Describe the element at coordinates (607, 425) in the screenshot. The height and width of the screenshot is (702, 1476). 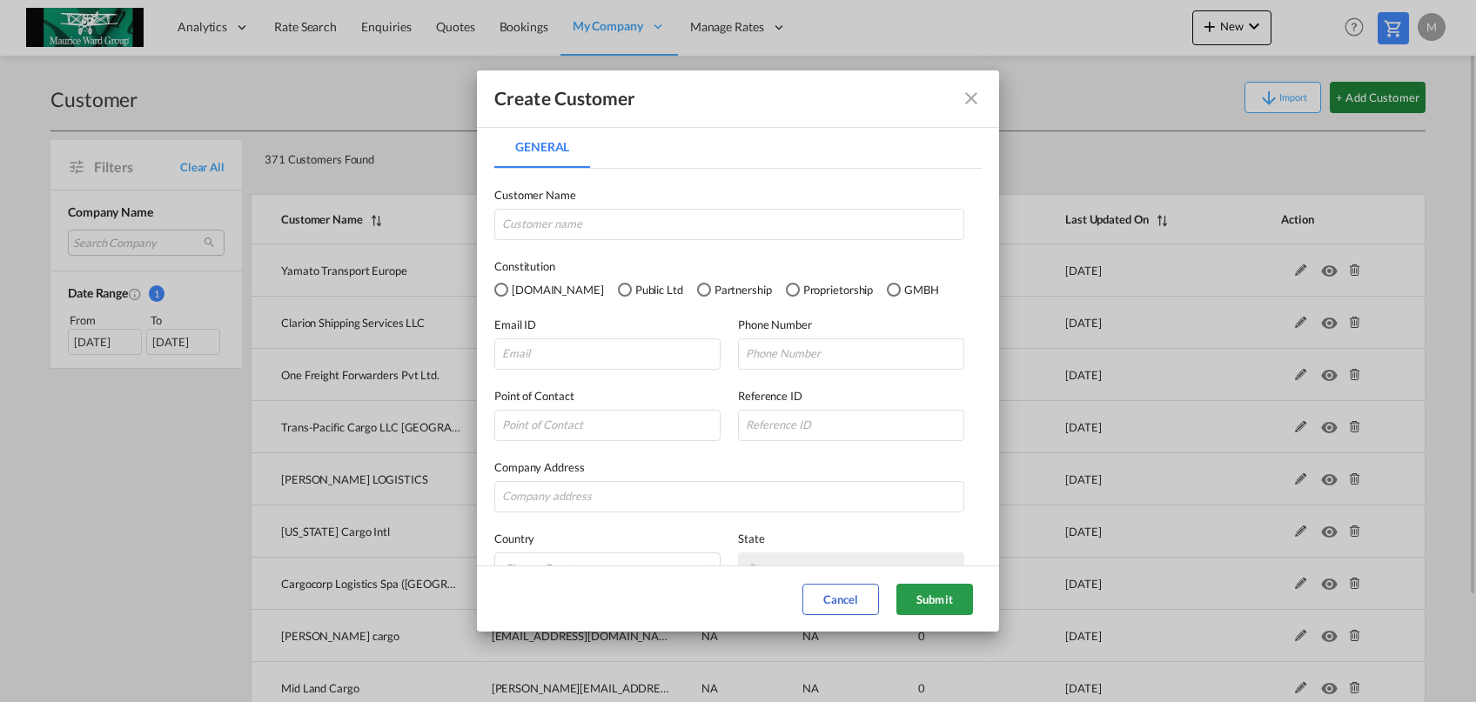
I see `input: Point of Contact` at that location.